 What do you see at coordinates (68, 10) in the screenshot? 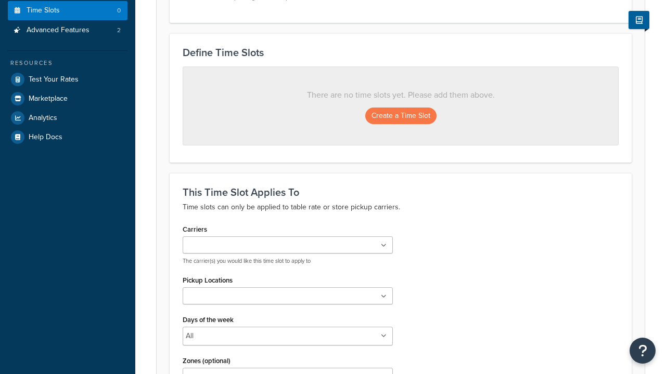
I see `li: Time Slots` at bounding box center [68, 10].